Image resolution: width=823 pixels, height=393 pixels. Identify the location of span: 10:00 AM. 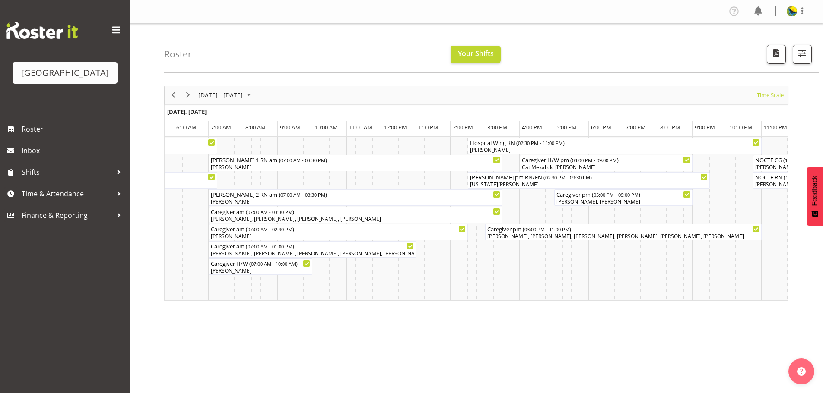
(326, 127).